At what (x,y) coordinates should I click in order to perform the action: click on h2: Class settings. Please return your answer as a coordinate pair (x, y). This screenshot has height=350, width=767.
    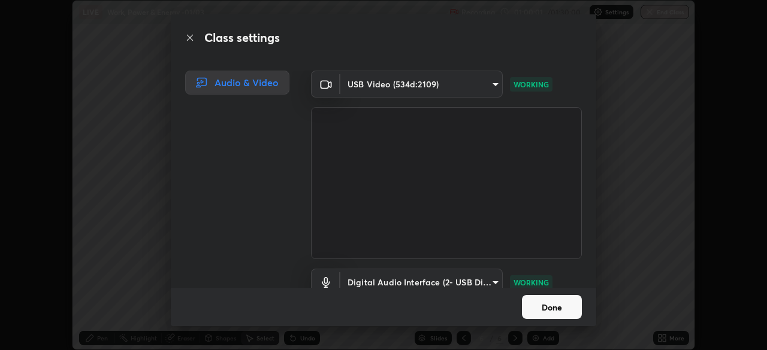
    Looking at the image, I should click on (242, 38).